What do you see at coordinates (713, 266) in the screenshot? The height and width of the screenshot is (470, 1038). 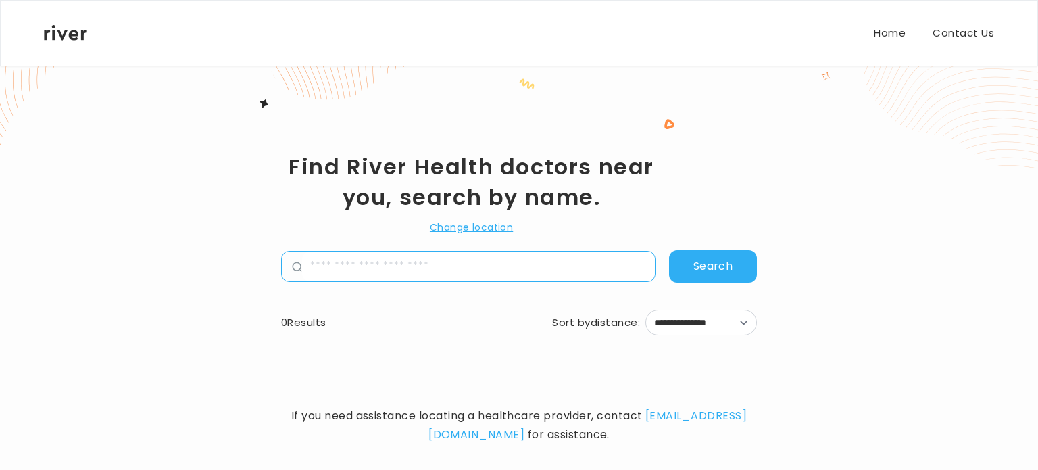 I see `button: Search` at bounding box center [713, 266].